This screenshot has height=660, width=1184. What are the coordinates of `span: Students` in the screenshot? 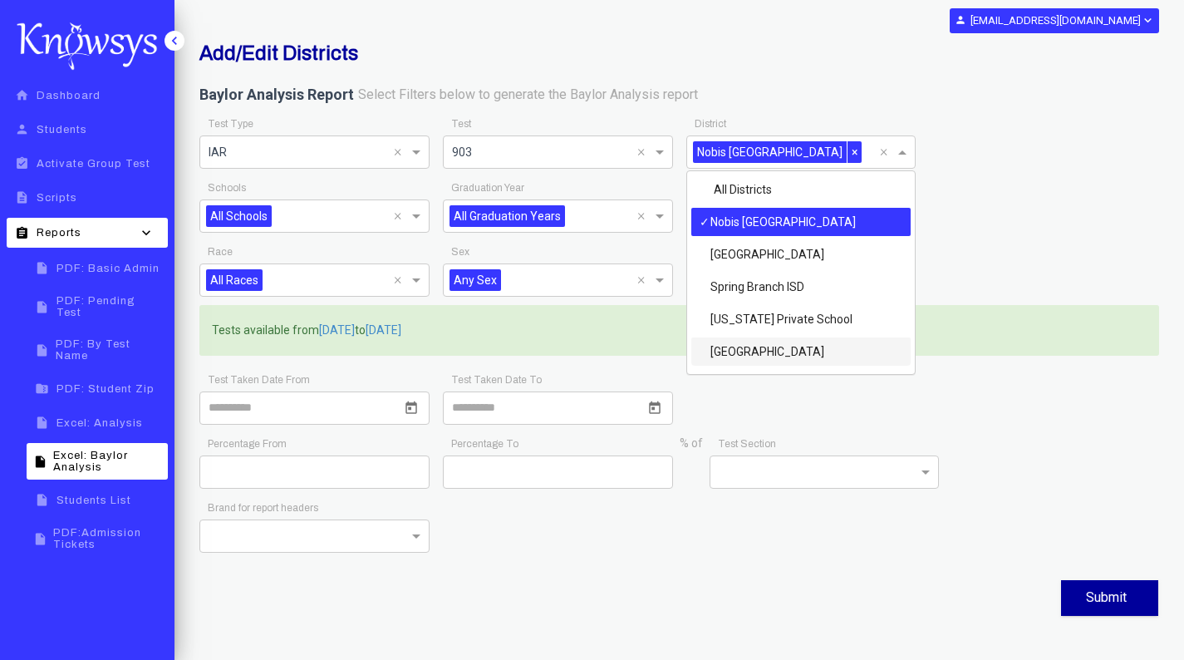 It's located at (61, 130).